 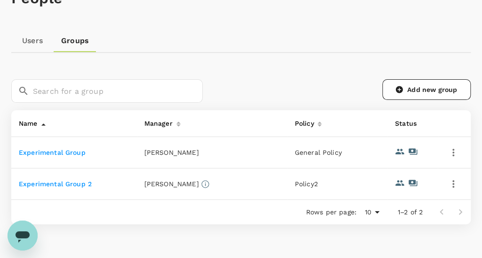 What do you see at coordinates (331, 212) in the screenshot?
I see `p: Rows per page:` at bounding box center [331, 212].